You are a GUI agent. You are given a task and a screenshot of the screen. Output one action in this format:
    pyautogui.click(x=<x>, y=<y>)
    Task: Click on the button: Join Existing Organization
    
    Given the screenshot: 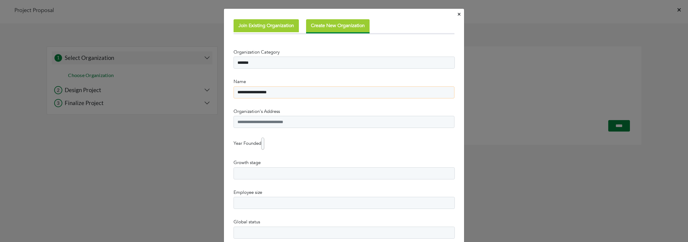 What is the action you would take?
    pyautogui.click(x=266, y=26)
    